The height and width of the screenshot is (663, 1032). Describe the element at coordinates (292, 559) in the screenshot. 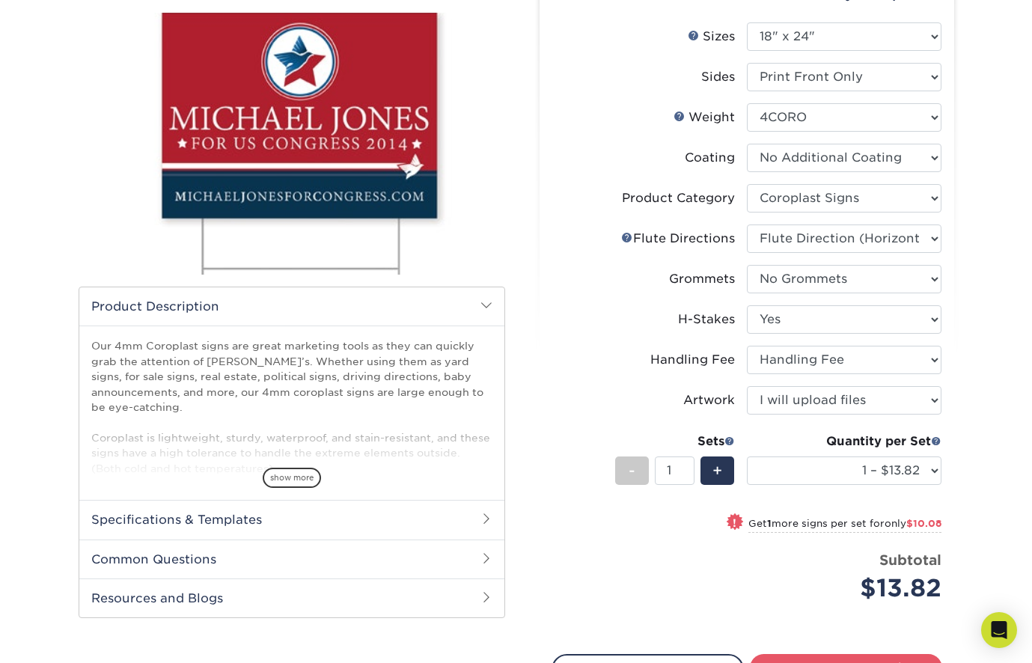

I see `h2: Common Questions` at that location.